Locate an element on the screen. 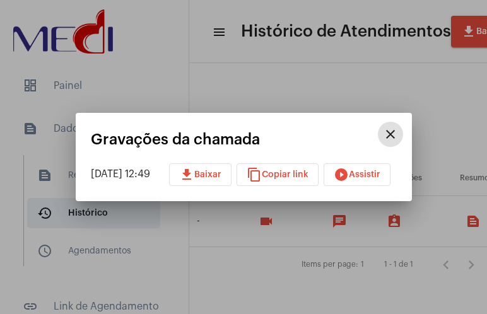  span: Assistir is located at coordinates (357, 175).